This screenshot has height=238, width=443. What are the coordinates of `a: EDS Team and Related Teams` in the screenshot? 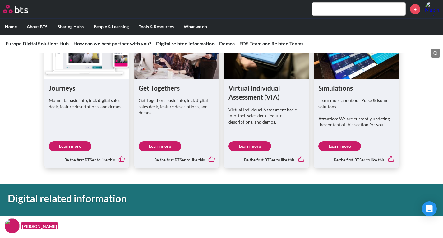 It's located at (271, 43).